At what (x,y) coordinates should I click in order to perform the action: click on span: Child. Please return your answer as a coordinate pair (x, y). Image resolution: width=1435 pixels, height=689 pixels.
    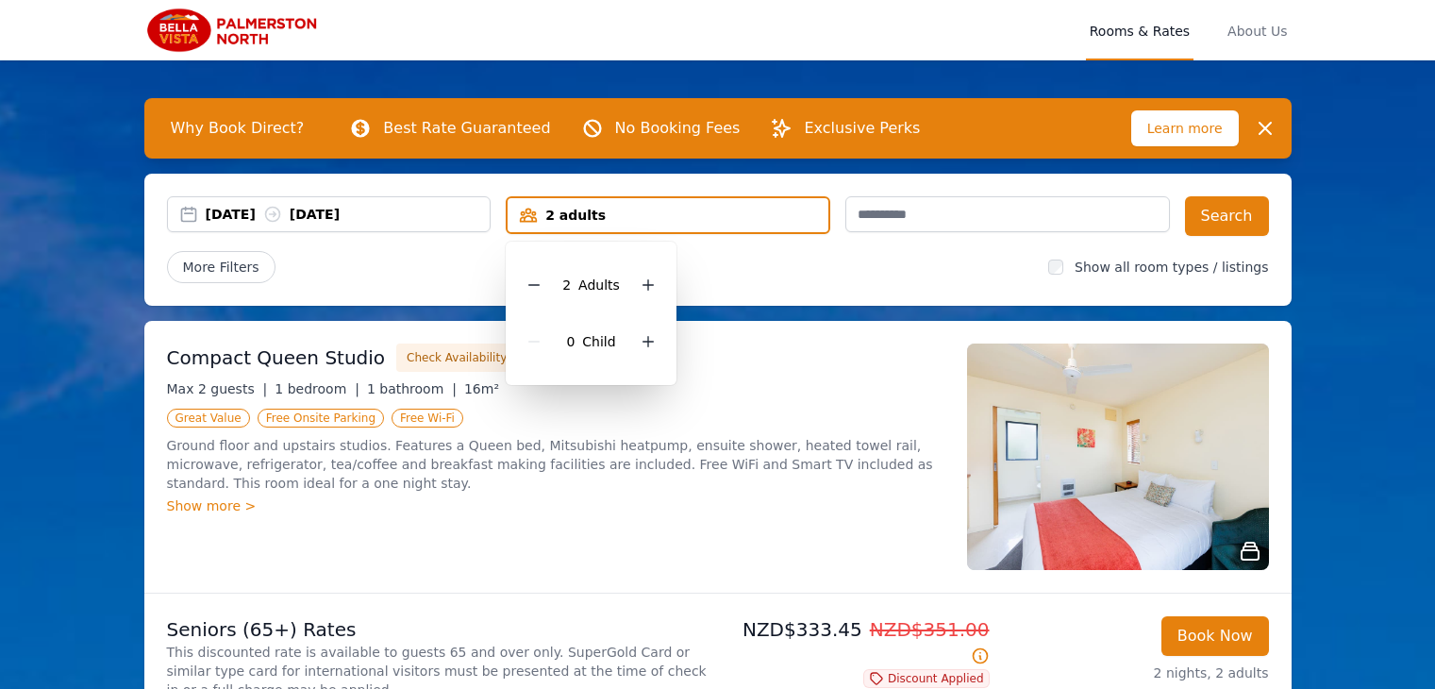
    Looking at the image, I should click on (598, 342).